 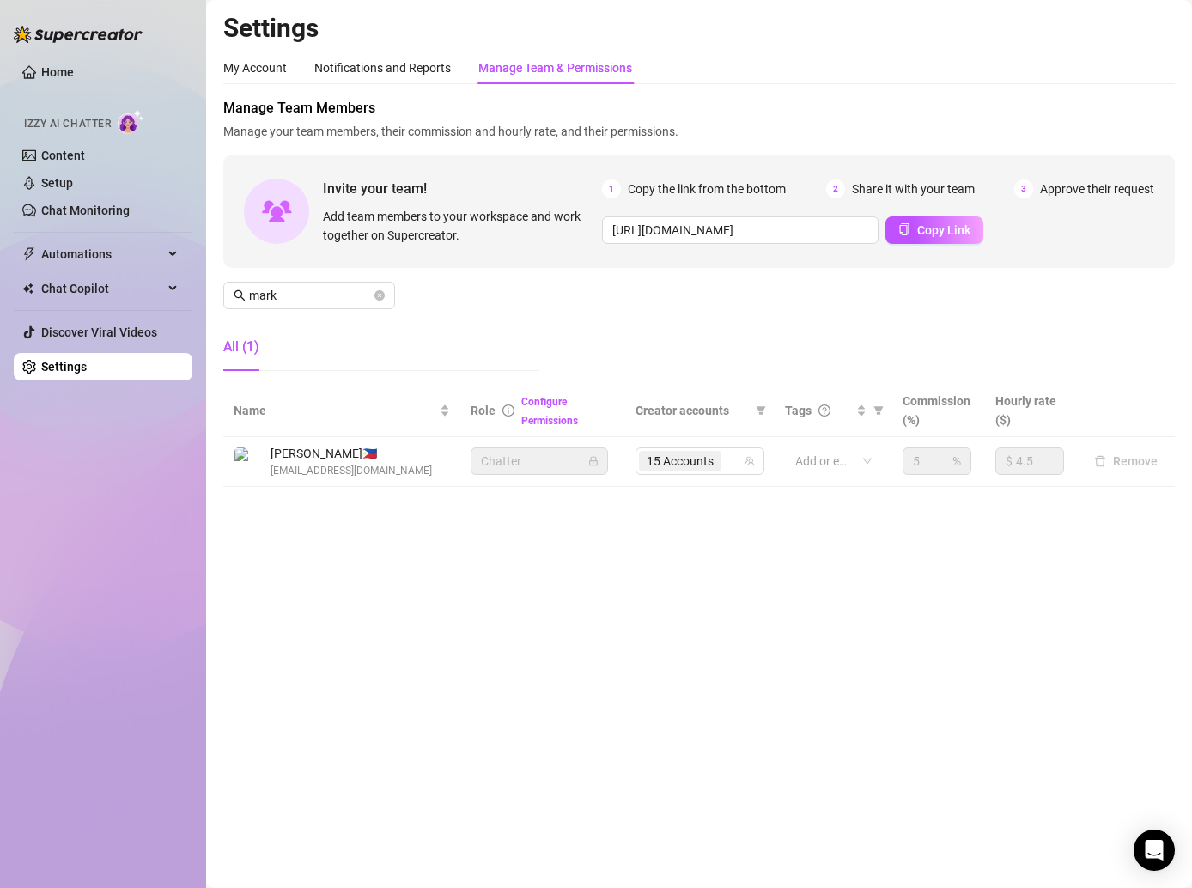 What do you see at coordinates (944, 230) in the screenshot?
I see `span: Copy Link` at bounding box center [944, 230].